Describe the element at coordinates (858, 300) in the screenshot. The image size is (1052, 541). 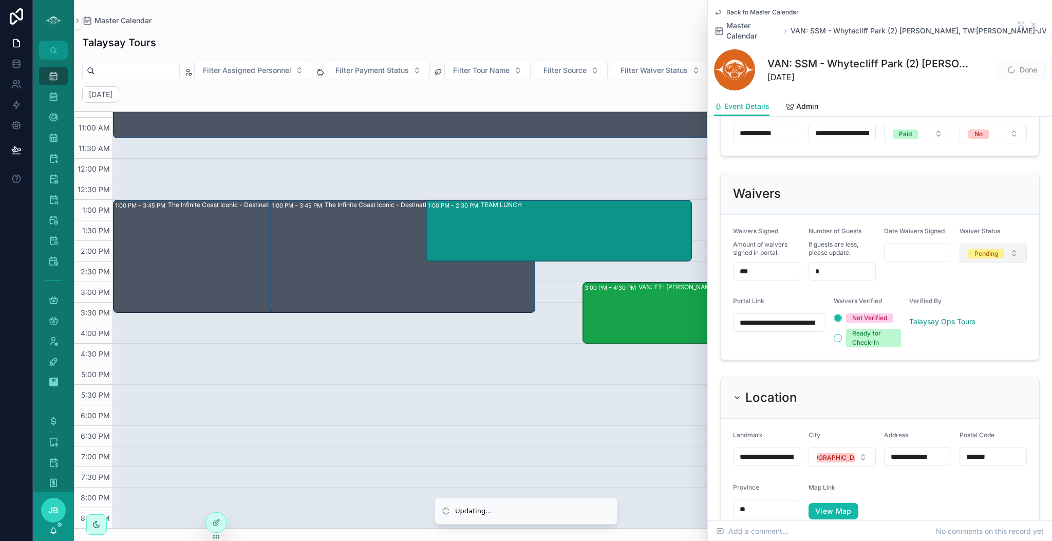
I see `span: Waivers Verified` at that location.